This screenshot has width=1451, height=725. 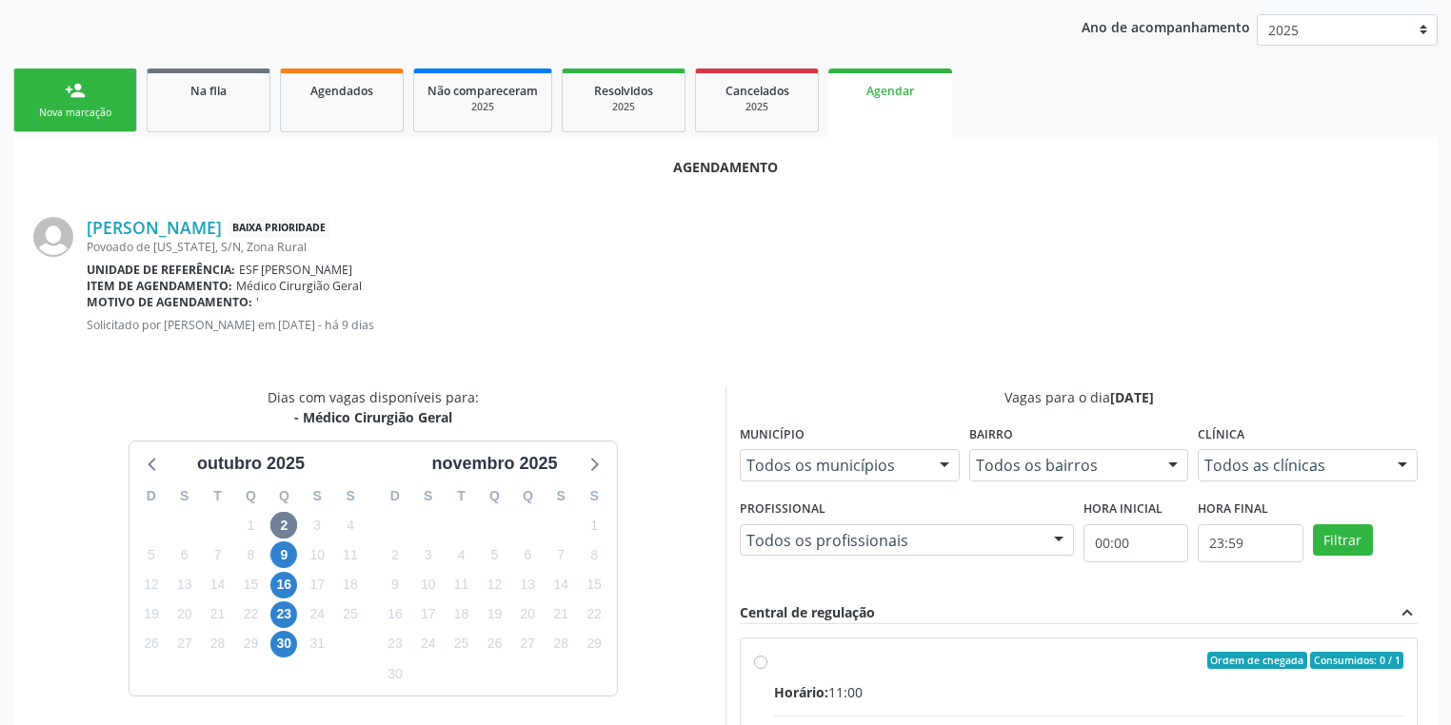 What do you see at coordinates (218, 585) in the screenshot?
I see `span: terça-feira, 14 de outubro de 2025` at bounding box center [218, 585].